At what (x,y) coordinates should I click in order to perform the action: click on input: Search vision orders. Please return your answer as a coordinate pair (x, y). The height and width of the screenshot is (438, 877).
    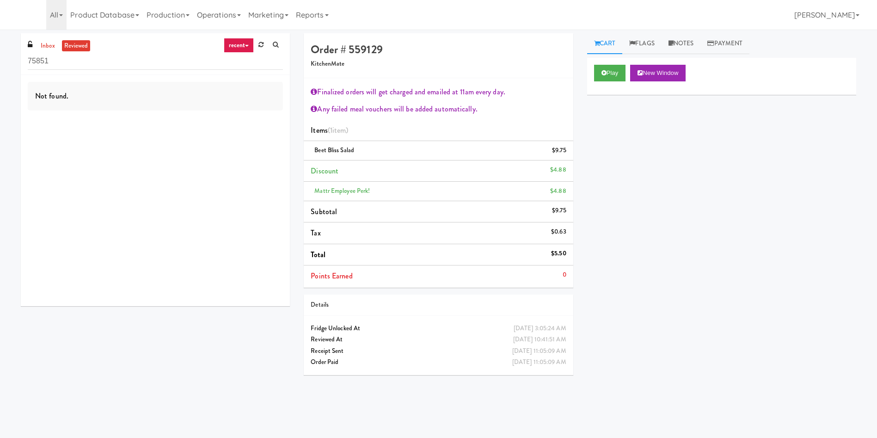
    Looking at the image, I should click on (155, 61).